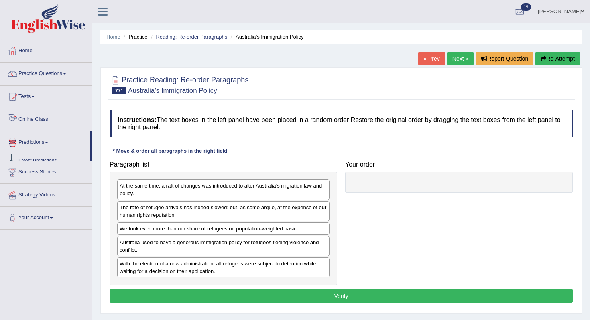 The width and height of the screenshot is (590, 320). What do you see at coordinates (46, 96) in the screenshot?
I see `a: Tests` at bounding box center [46, 96].